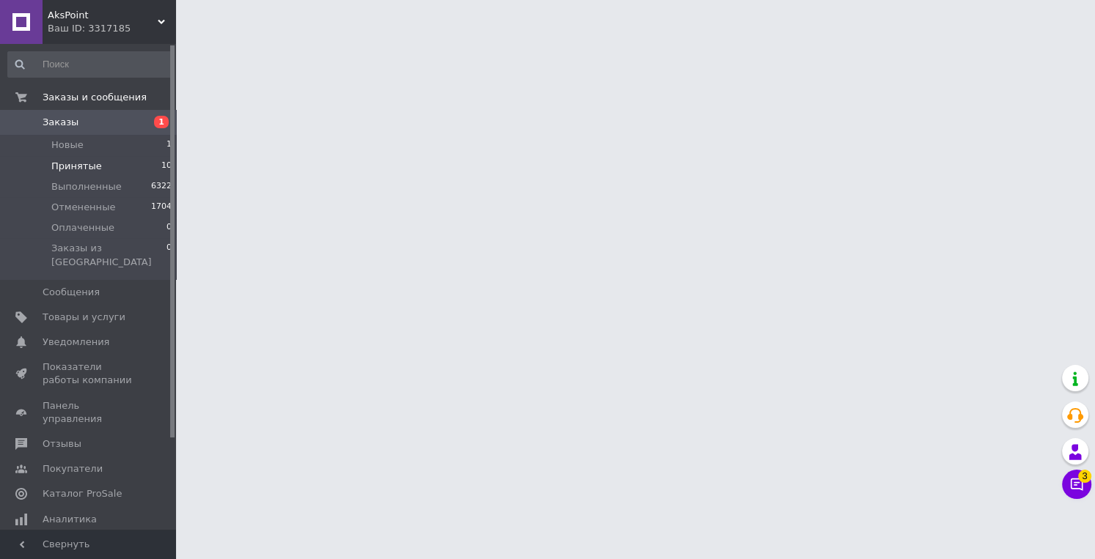  Describe the element at coordinates (76, 166) in the screenshot. I see `span: Принятые` at that location.